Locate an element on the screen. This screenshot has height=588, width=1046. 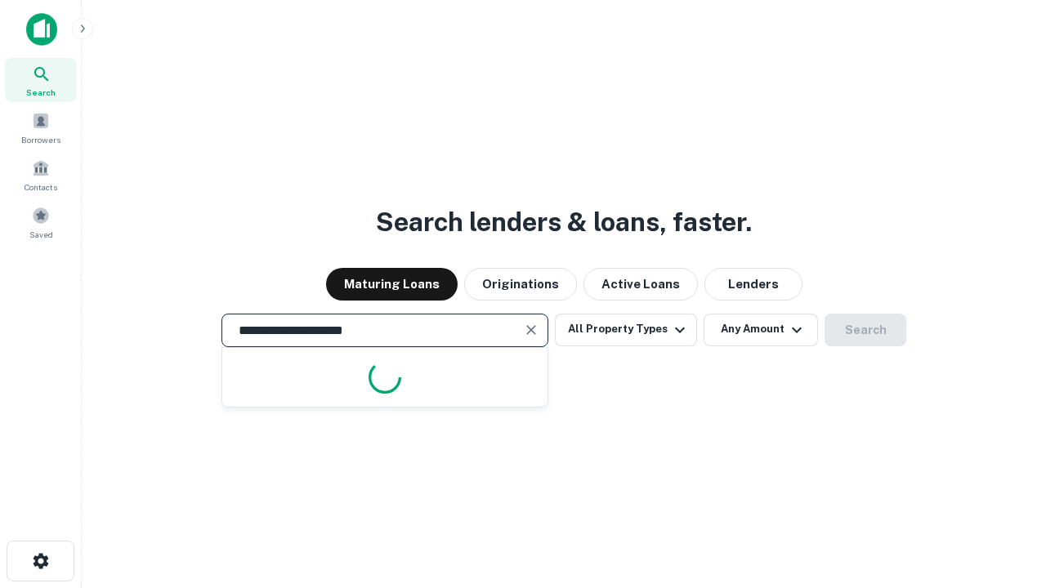
button: Any Amount is located at coordinates (761, 330).